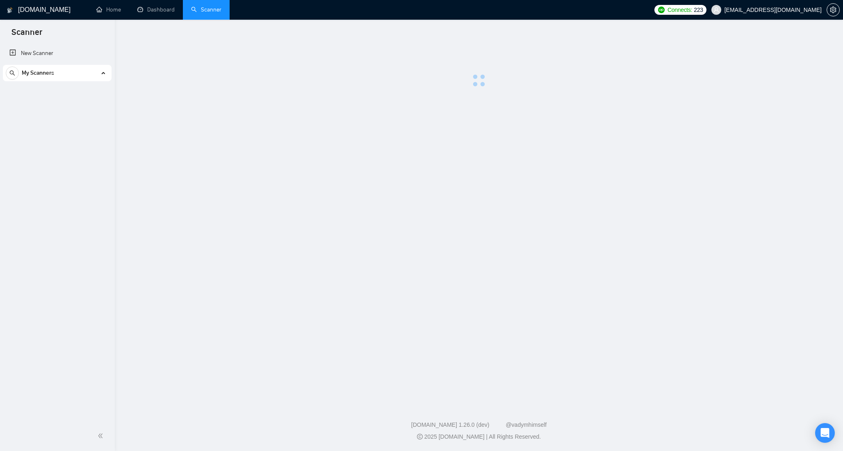 The image size is (843, 451). What do you see at coordinates (27, 35) in the screenshot?
I see `span: Scanner` at bounding box center [27, 35].